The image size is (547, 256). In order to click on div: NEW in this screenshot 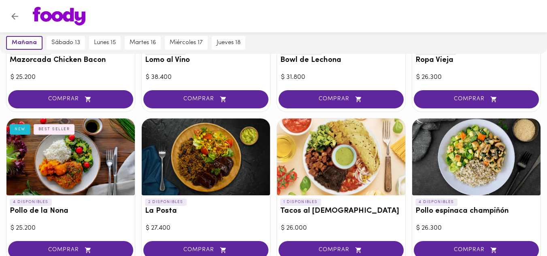, I will do `click(20, 130)`.